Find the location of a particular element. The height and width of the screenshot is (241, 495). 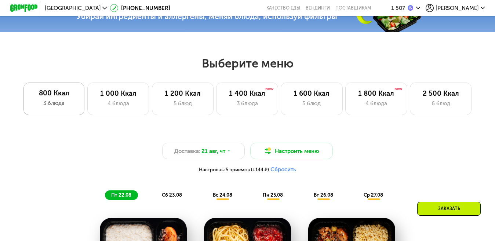

span: пн 25.08 is located at coordinates (273, 195).